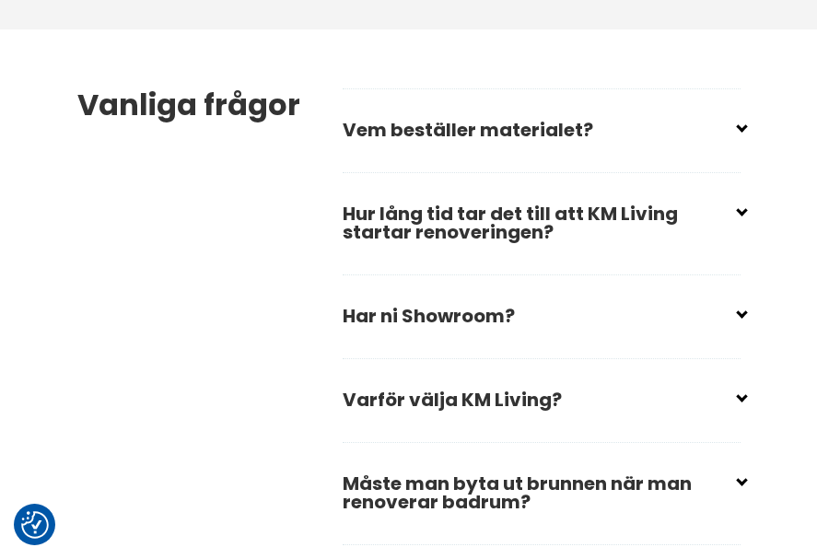 This screenshot has width=817, height=559. What do you see at coordinates (542, 407) in the screenshot?
I see `h2: Varför välja KM Living?` at bounding box center [542, 407].